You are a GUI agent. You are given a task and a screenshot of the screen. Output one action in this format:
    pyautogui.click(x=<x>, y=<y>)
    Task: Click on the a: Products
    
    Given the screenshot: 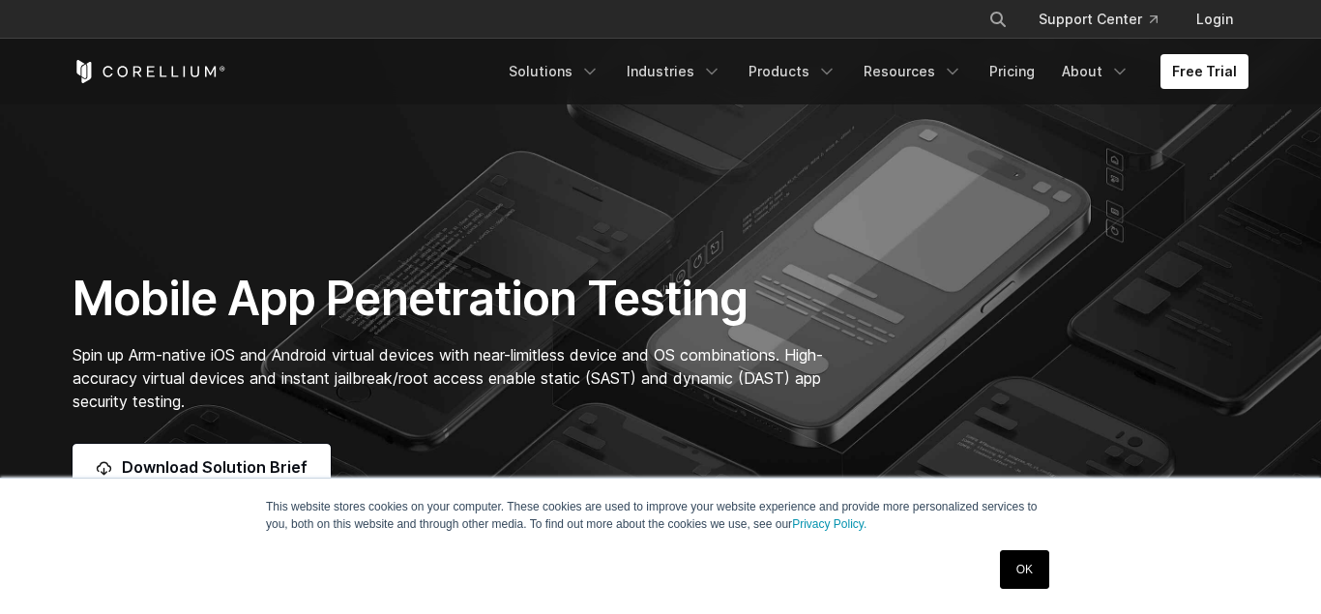 What is the action you would take?
    pyautogui.click(x=792, y=72)
    